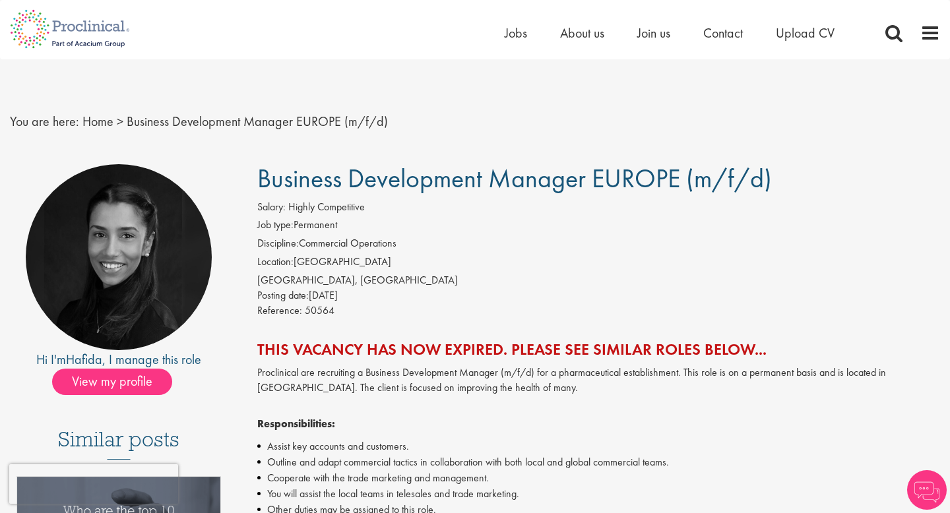  I want to click on a: View my profile, so click(119, 380).